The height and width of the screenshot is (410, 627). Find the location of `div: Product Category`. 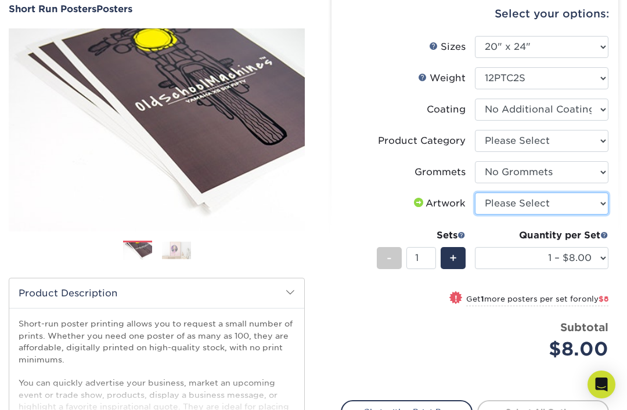

div: Product Category is located at coordinates (421, 141).